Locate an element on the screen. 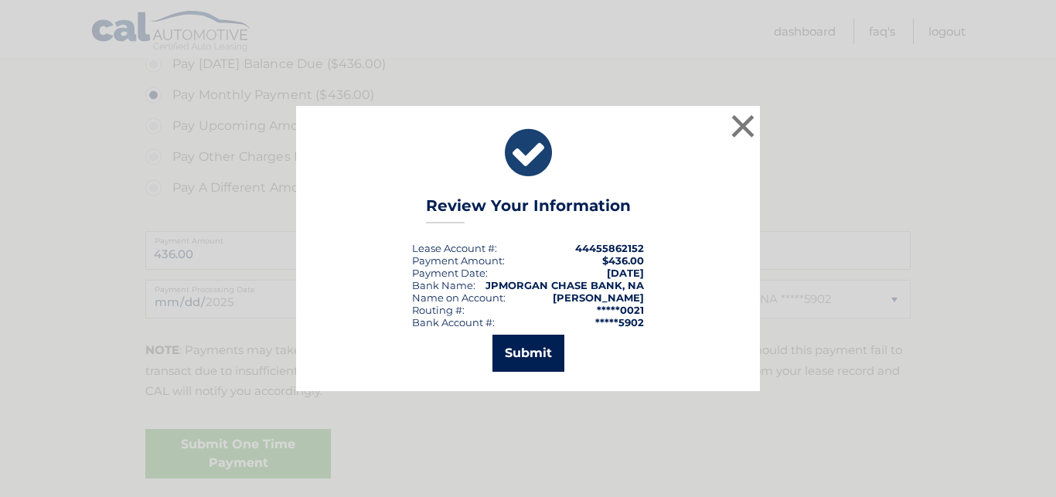 This screenshot has height=497, width=1056. div: Lease Account #: is located at coordinates (455, 248).